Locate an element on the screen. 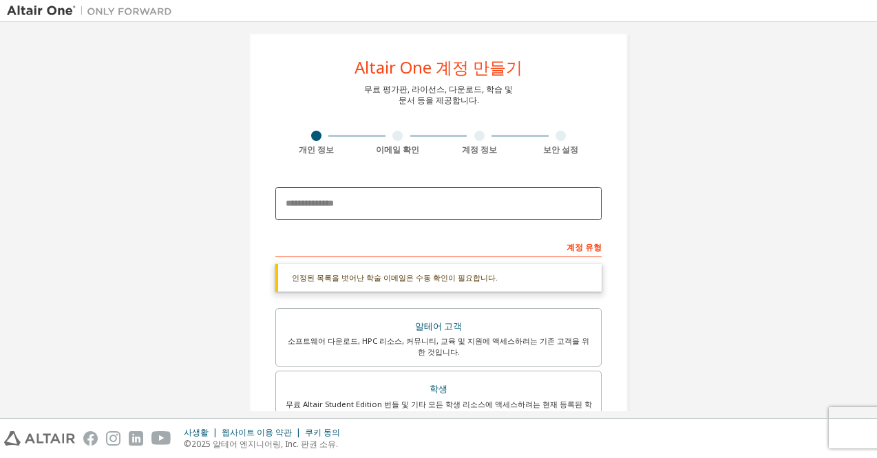  img: linkedin.svg is located at coordinates (136, 438).